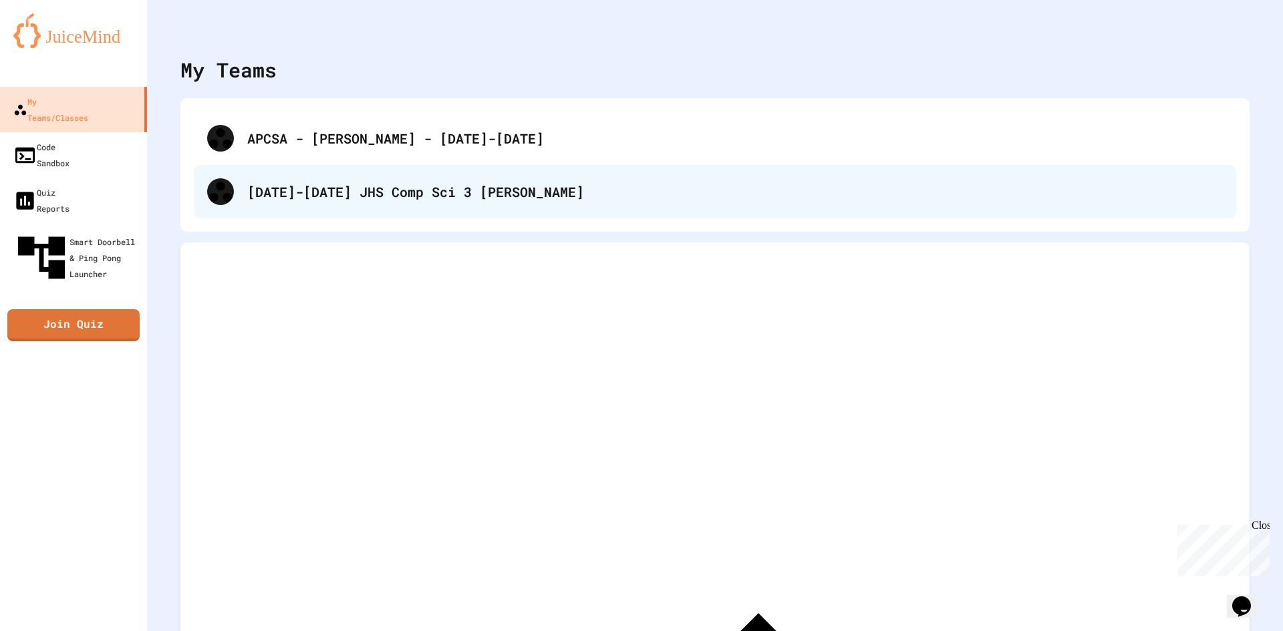 The image size is (1283, 631). I want to click on div: My Teams/Classes, so click(51, 110).